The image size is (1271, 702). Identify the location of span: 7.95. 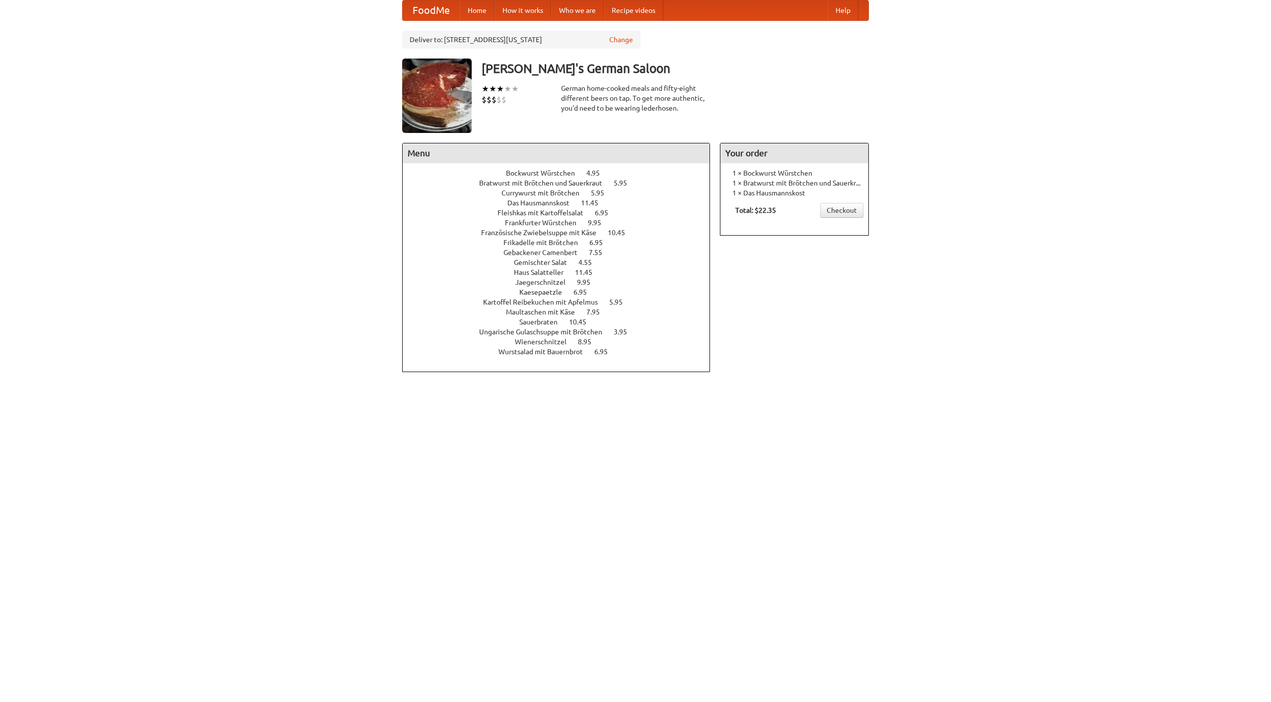
(598, 312).